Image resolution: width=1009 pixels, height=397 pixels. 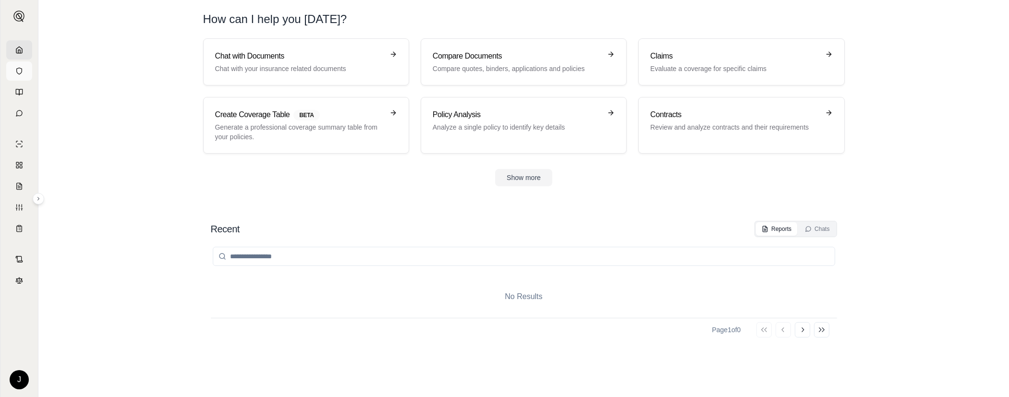 I want to click on p: Review and analyze contracts and their requirements, so click(x=735, y=127).